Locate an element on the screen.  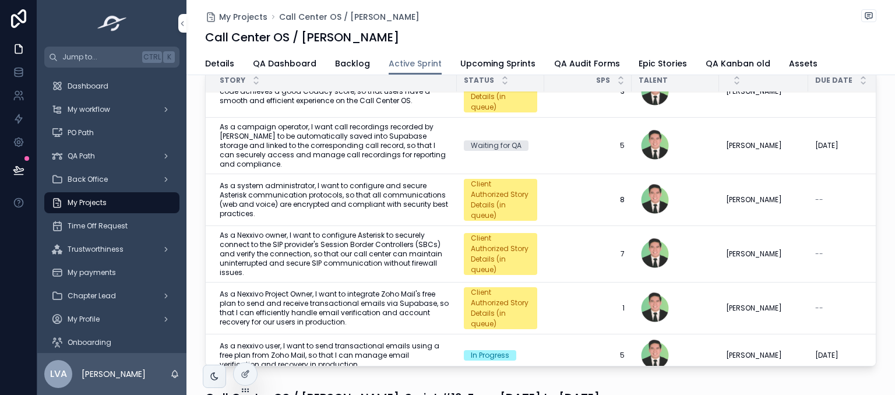
a: Upcoming Sprints is located at coordinates (498, 65).